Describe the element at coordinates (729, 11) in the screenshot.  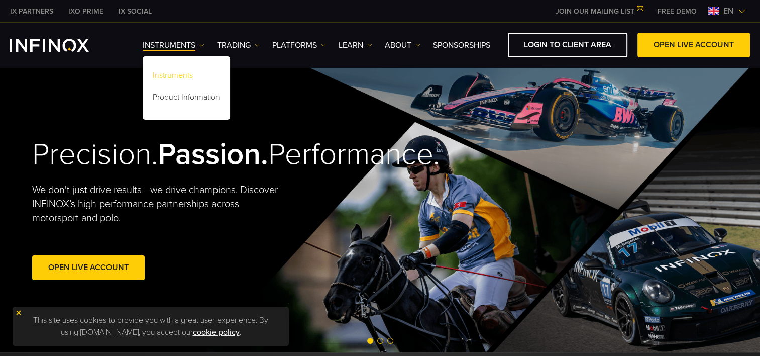
I see `span: en` at that location.